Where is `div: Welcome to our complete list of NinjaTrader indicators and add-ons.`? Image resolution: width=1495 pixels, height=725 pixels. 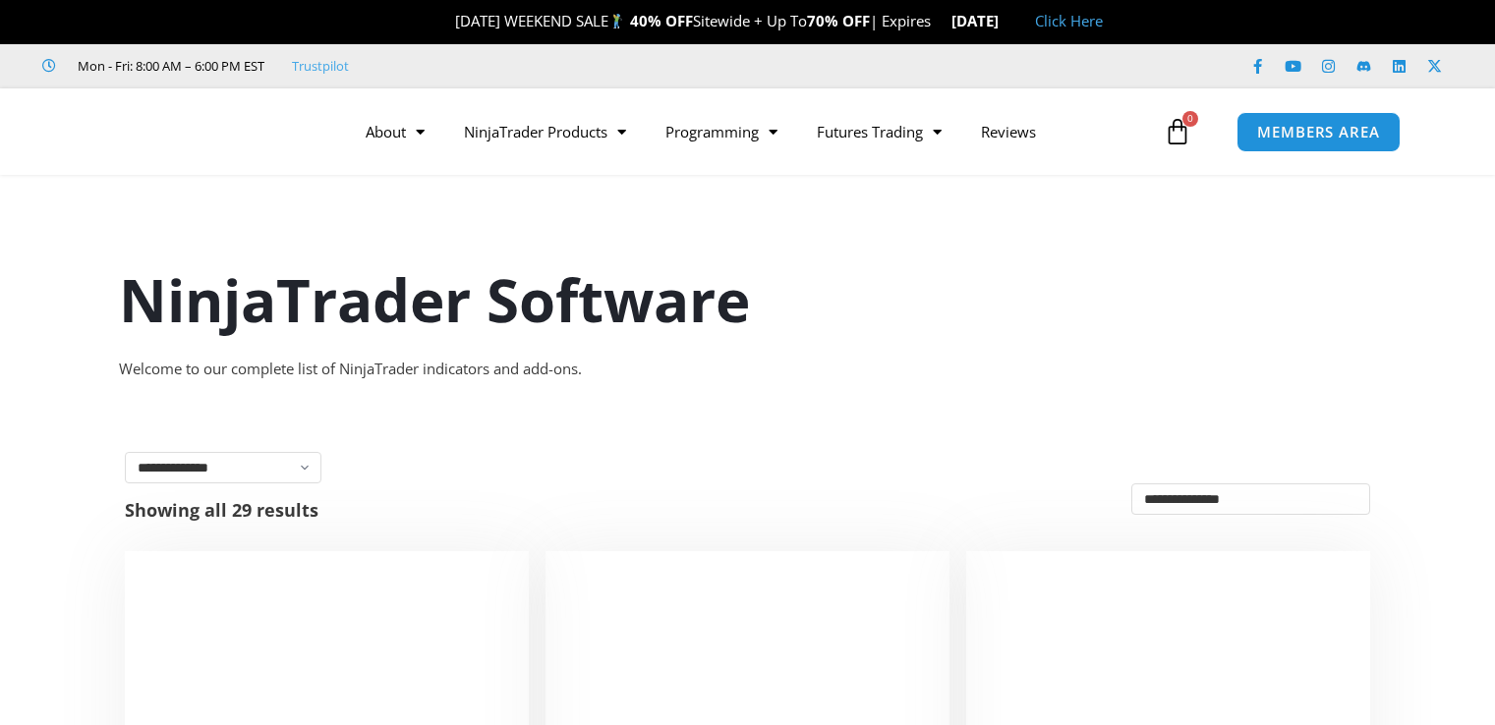 div: Welcome to our complete list of NinjaTrader indicators and add-ons. is located at coordinates (748, 370).